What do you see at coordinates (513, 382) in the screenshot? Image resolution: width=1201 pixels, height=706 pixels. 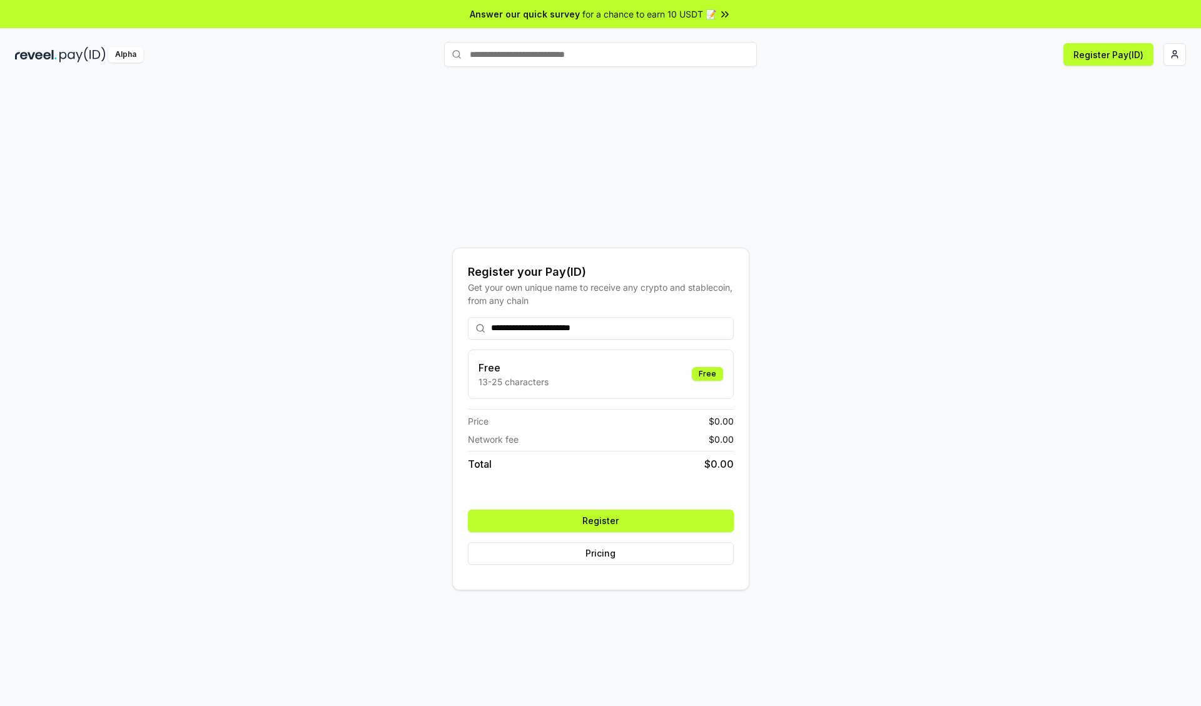 I see `p: 13-25 characters` at bounding box center [513, 382].